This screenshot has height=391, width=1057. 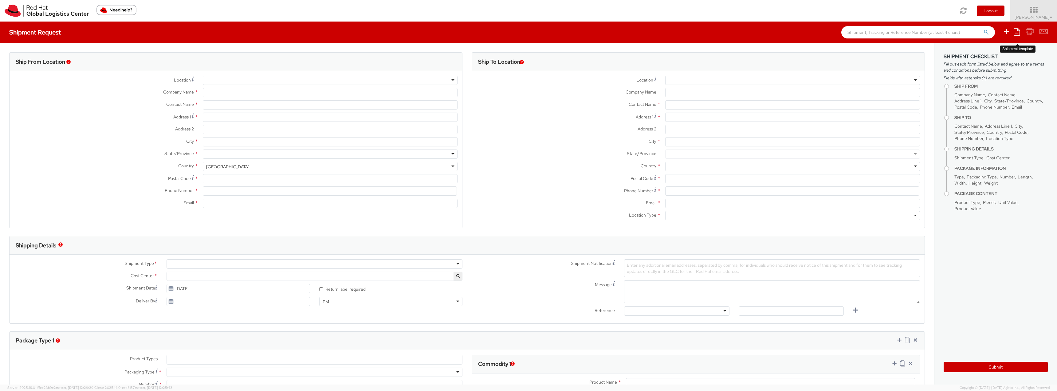 What do you see at coordinates (1001, 117) in the screenshot?
I see `h4: Ship To` at bounding box center [1001, 117].